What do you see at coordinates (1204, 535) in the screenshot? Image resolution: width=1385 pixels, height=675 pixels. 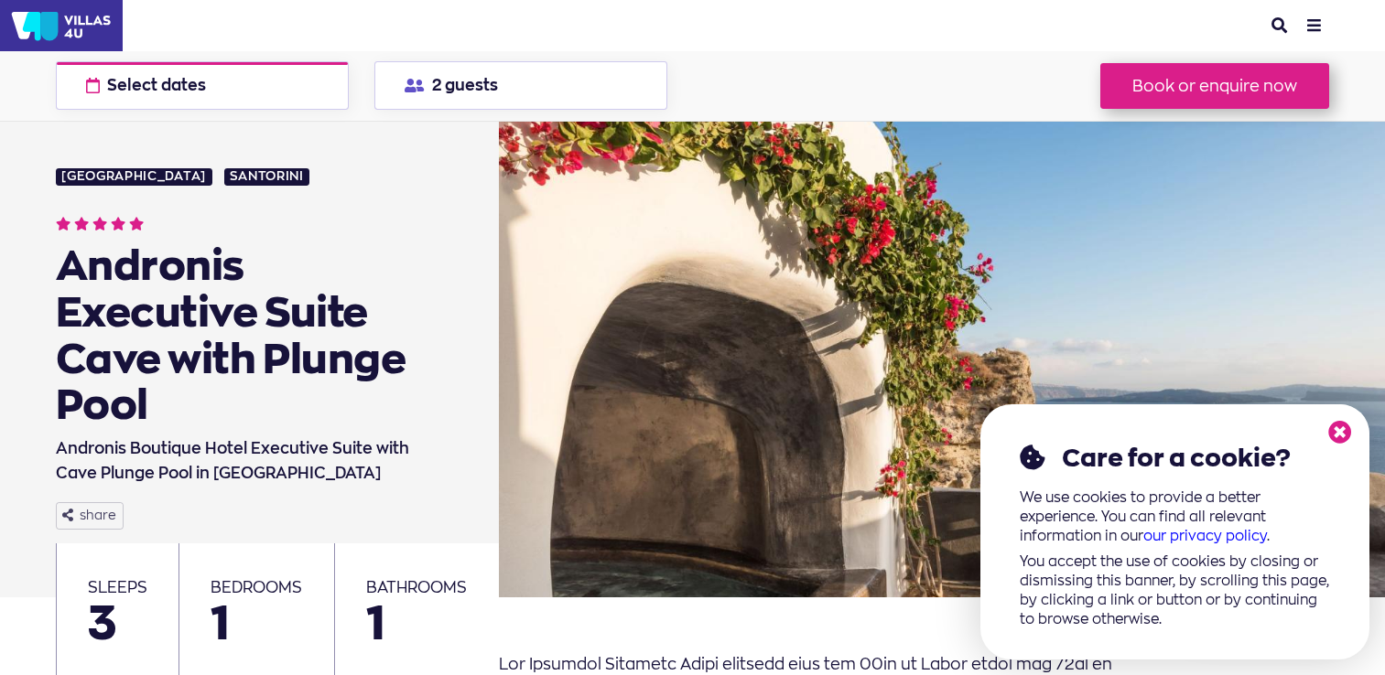 I see `a: our privacy policy` at bounding box center [1204, 535].